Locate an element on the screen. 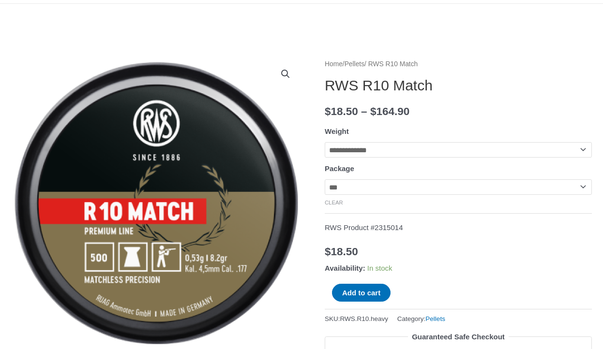  a: View full-screen image gallery is located at coordinates (285, 74).